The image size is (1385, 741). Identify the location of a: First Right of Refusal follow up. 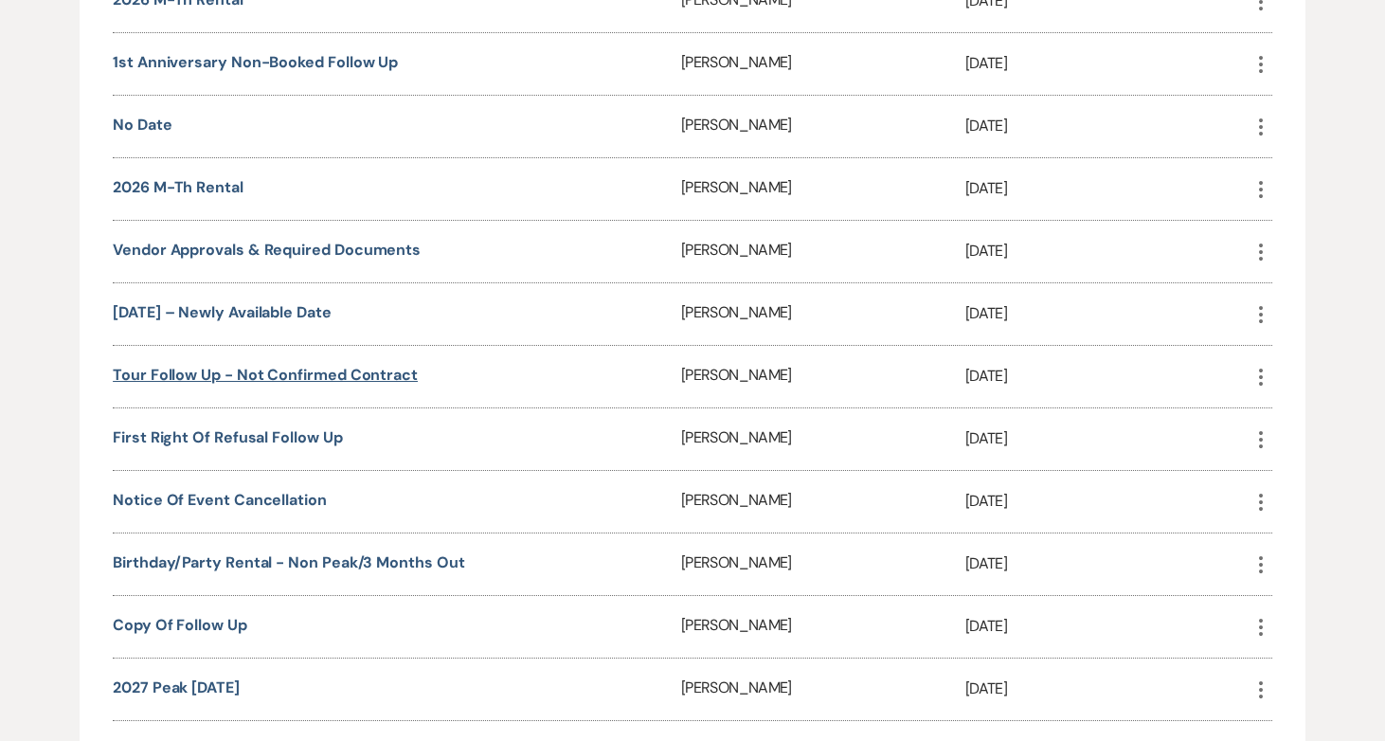
(227, 437).